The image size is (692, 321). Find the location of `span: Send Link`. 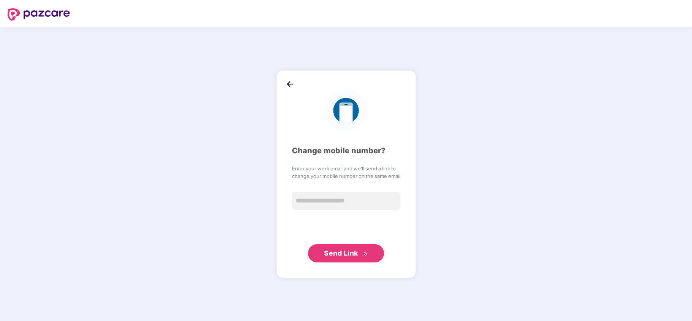

span: Send Link is located at coordinates (341, 253).